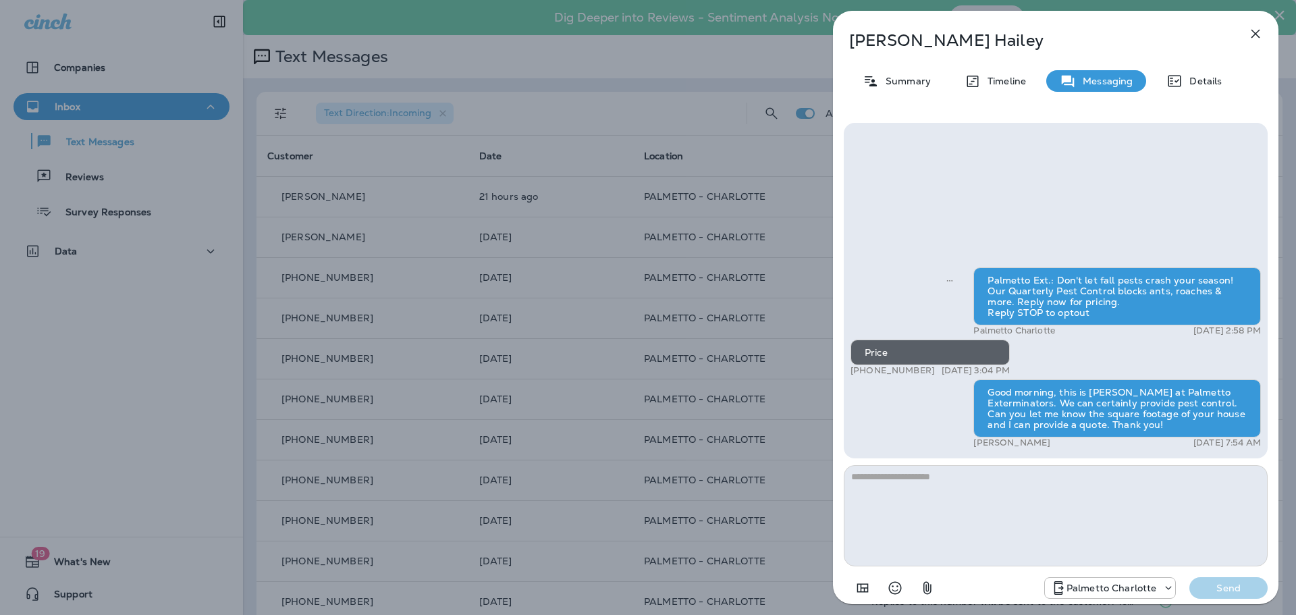 Image resolution: width=1296 pixels, height=615 pixels. Describe the element at coordinates (905, 81) in the screenshot. I see `p: Summary` at that location.